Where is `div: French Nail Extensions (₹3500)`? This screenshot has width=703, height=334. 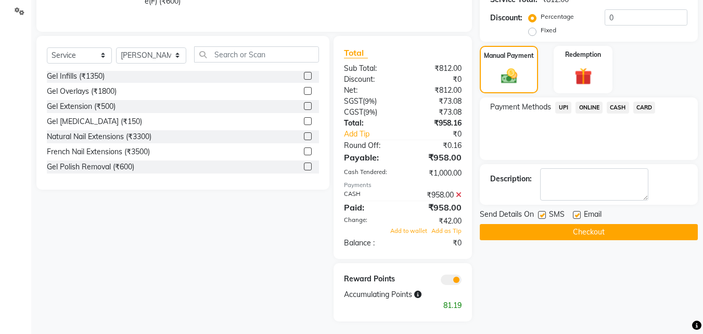
div: French Nail Extensions (₹3500) is located at coordinates (98, 151).